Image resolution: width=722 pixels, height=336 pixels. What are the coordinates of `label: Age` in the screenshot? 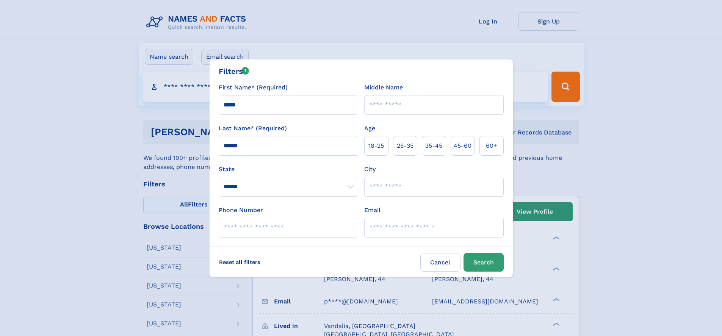 It's located at (370, 129).